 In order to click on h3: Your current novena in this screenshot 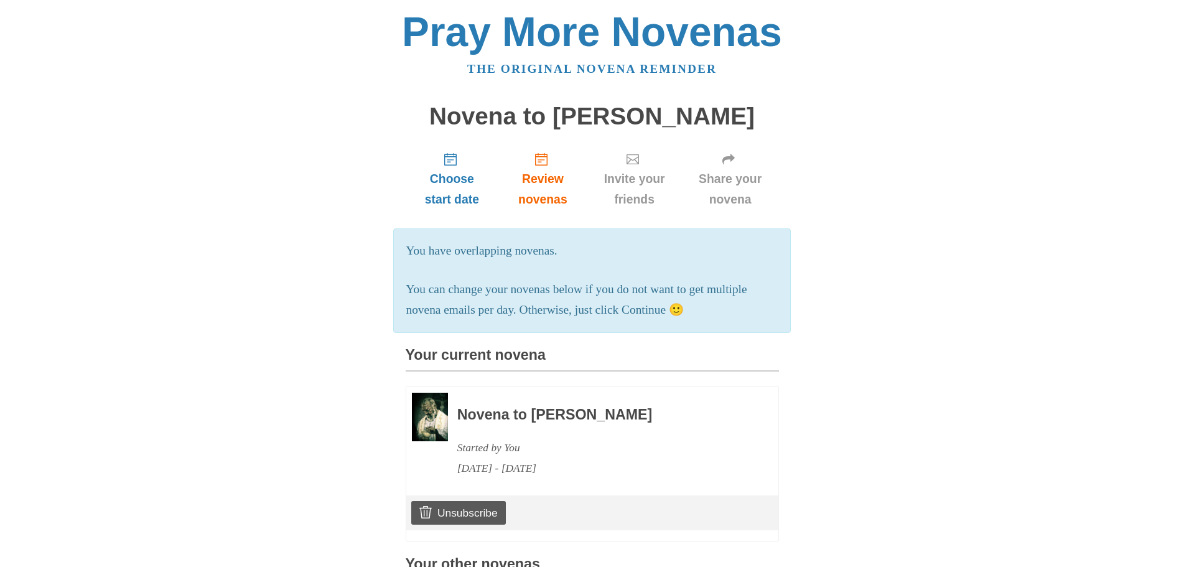, I will do `click(592, 359)`.